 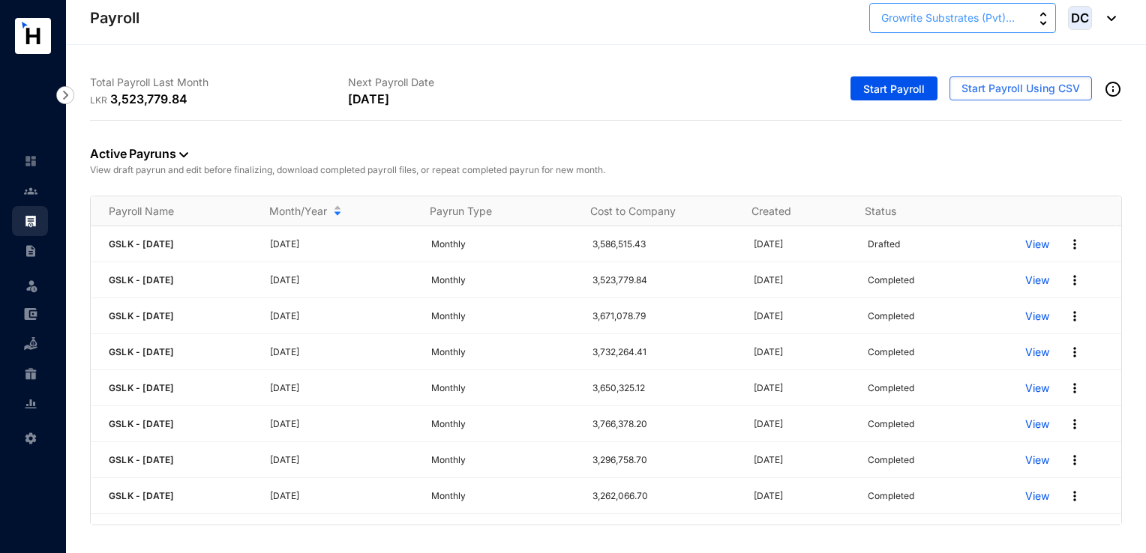 What do you see at coordinates (30, 161) in the screenshot?
I see `li: Home` at bounding box center [30, 161].